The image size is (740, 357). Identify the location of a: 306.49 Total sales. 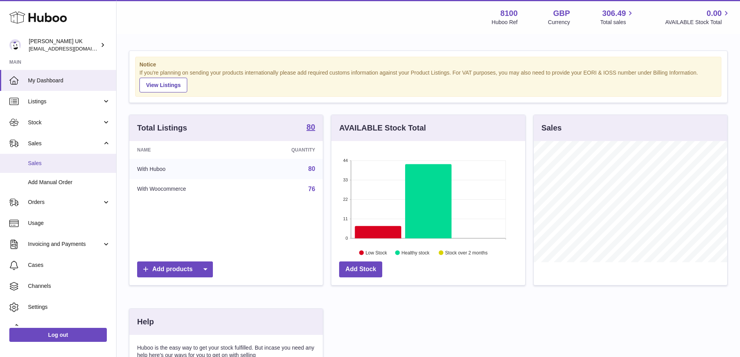
(617, 17).